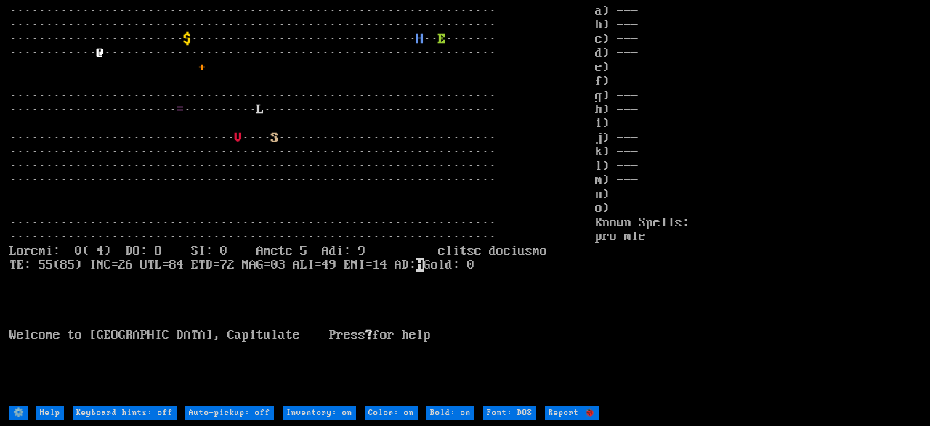  I want to click on input: Bold: on, so click(450, 413).